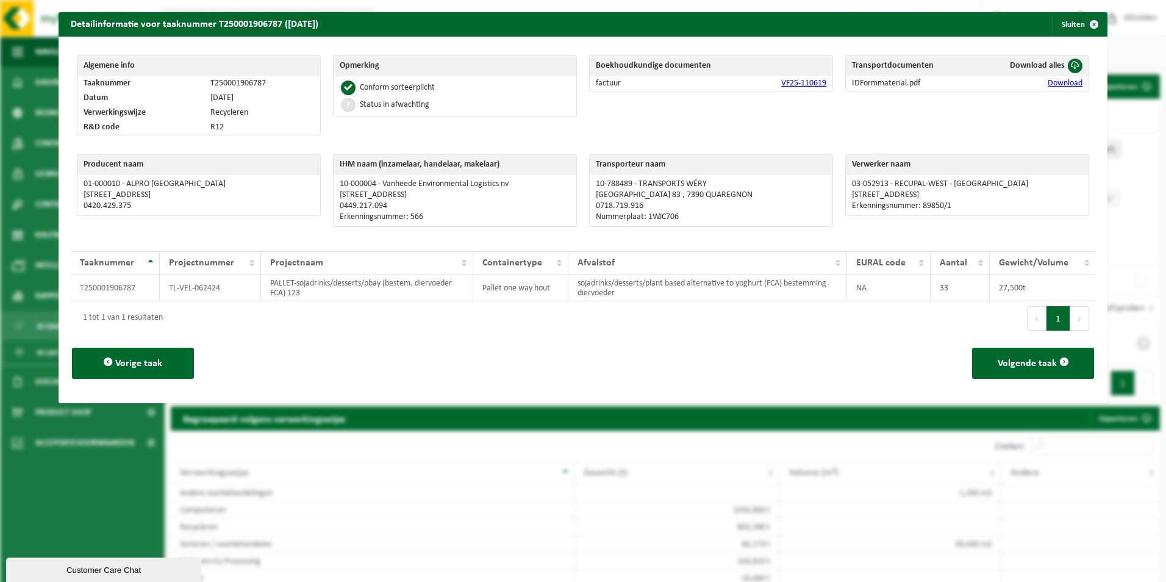 The image size is (1166, 582). I want to click on td: Verwerkingswijze, so click(141, 113).